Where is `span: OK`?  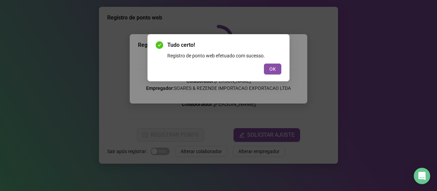
span: OK is located at coordinates (273, 69).